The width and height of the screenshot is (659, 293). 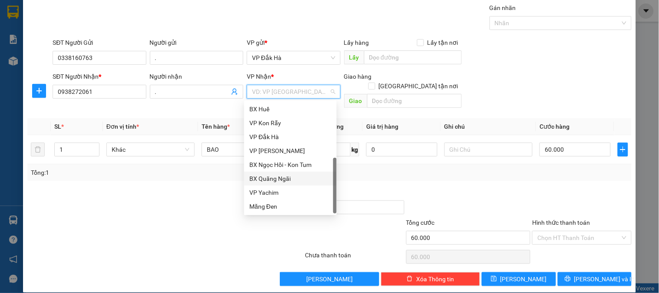 I want to click on div: VP Kon Rẫy, so click(x=290, y=123).